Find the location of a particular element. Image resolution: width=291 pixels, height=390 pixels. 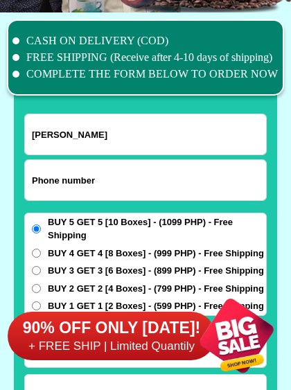

input: BUY 4 GET 4 [8 Boxes] - (999 PHP) - Free Shipping is located at coordinates (36, 253).